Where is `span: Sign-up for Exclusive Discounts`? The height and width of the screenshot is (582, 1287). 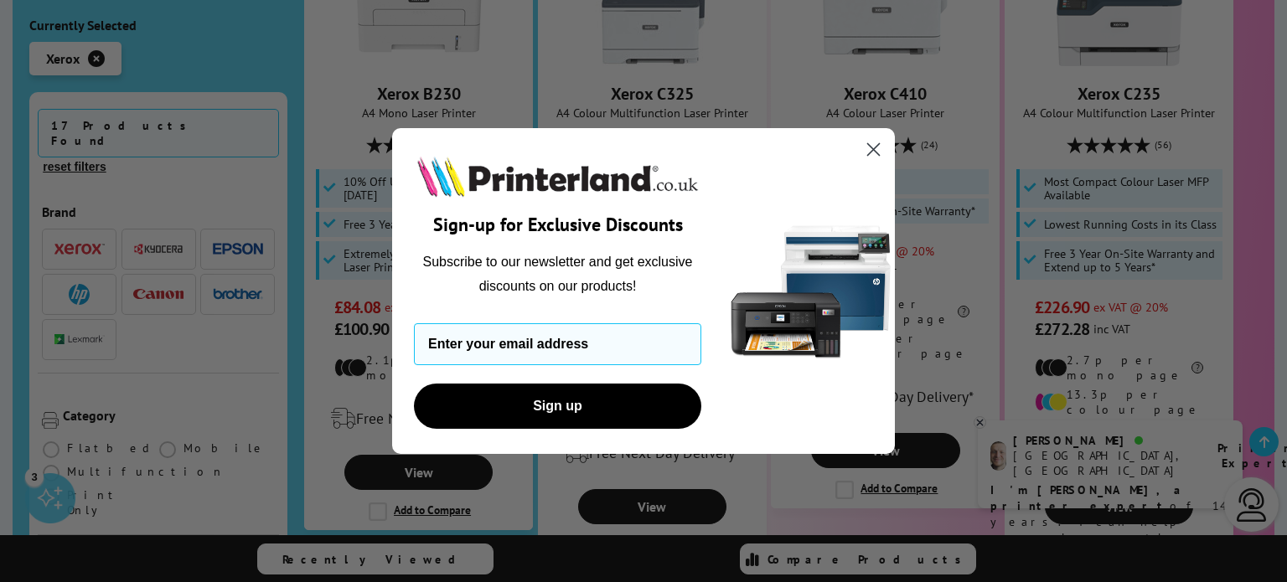 span: Sign-up for Exclusive Discounts is located at coordinates (558, 225).